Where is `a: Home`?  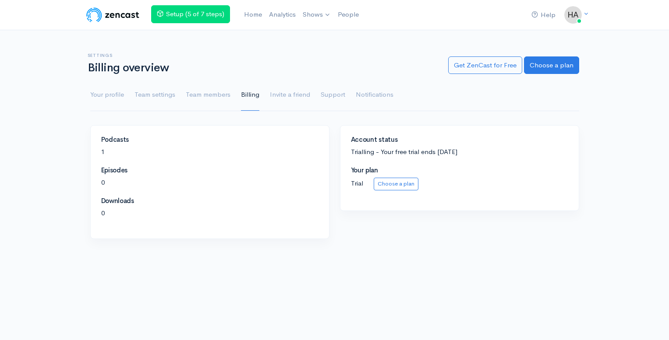 a: Home is located at coordinates (253, 14).